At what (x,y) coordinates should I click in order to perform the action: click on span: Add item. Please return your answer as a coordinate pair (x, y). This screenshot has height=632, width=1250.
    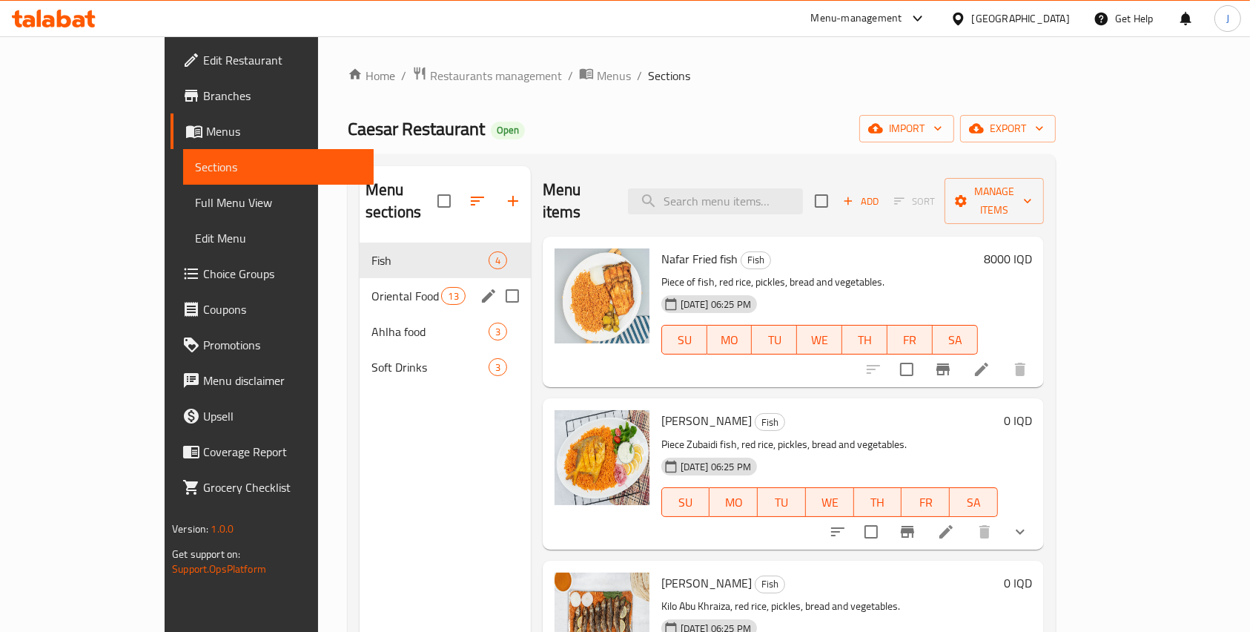
    Looking at the image, I should click on (861, 201).